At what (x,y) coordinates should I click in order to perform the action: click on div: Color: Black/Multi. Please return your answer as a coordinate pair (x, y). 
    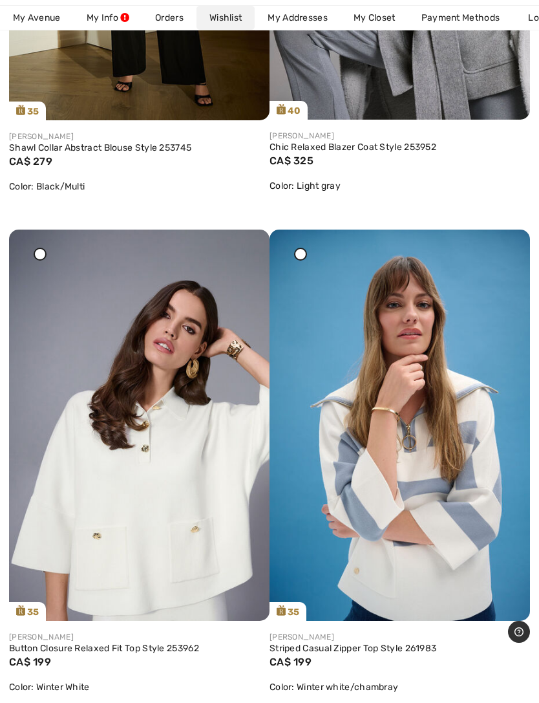
    Looking at the image, I should click on (139, 186).